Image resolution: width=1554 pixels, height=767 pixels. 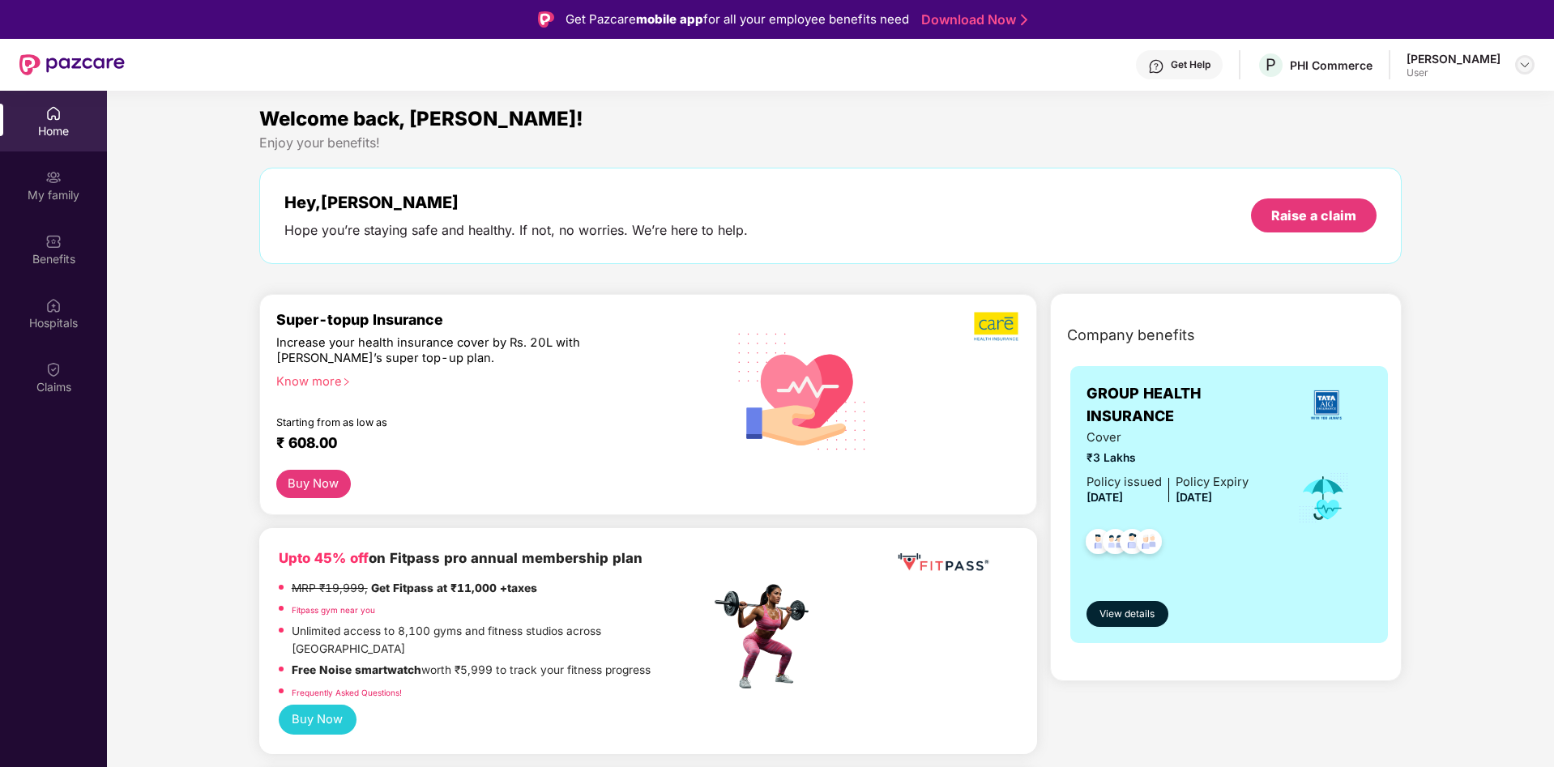 What do you see at coordinates (1168, 459) in the screenshot?
I see `span: ₹3 Lakhs` at bounding box center [1168, 459].